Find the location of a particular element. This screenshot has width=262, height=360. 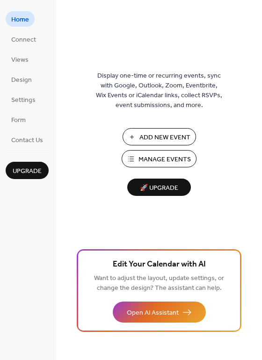

span: Form is located at coordinates (18, 120).